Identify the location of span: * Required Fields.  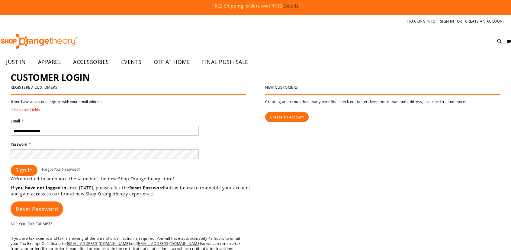
(57, 110).